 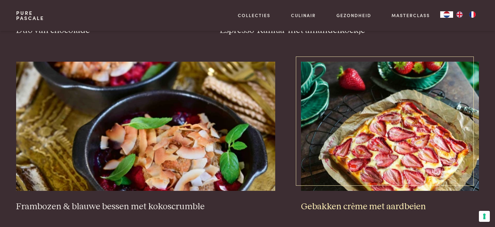 I want to click on a: Frambozen & blauwe bessen met kokoscrumble Frambozen & blauwe bessen met kokoscrumble, so click(x=146, y=137).